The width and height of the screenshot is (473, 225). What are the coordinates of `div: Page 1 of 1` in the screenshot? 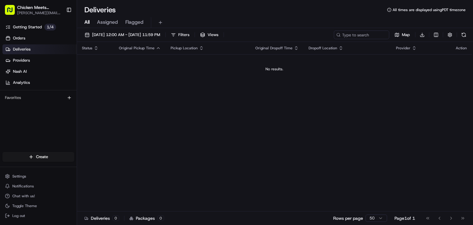 It's located at (405, 218).